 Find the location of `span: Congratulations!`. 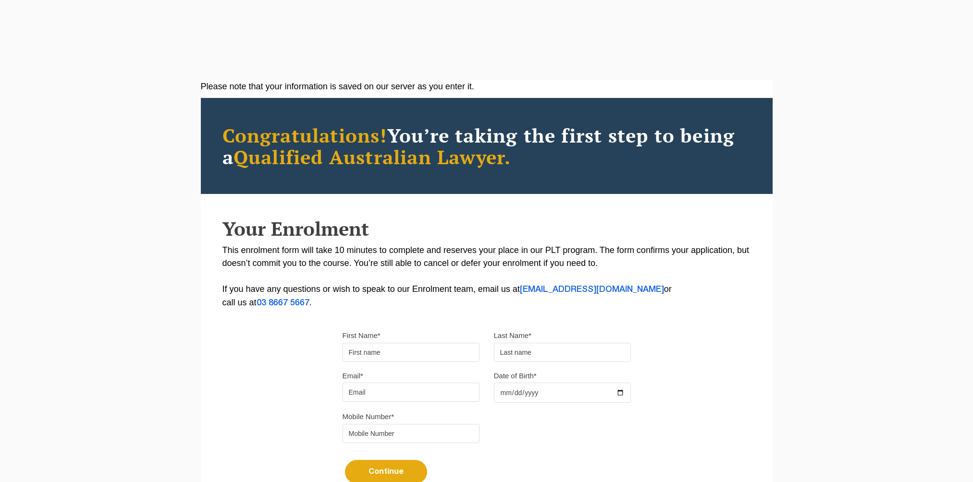

span: Congratulations! is located at coordinates (305, 135).